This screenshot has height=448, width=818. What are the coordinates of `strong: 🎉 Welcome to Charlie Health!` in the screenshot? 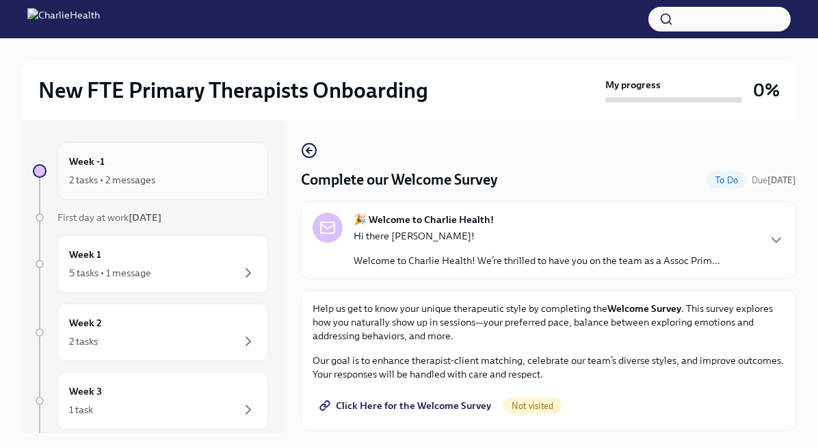 It's located at (423, 220).